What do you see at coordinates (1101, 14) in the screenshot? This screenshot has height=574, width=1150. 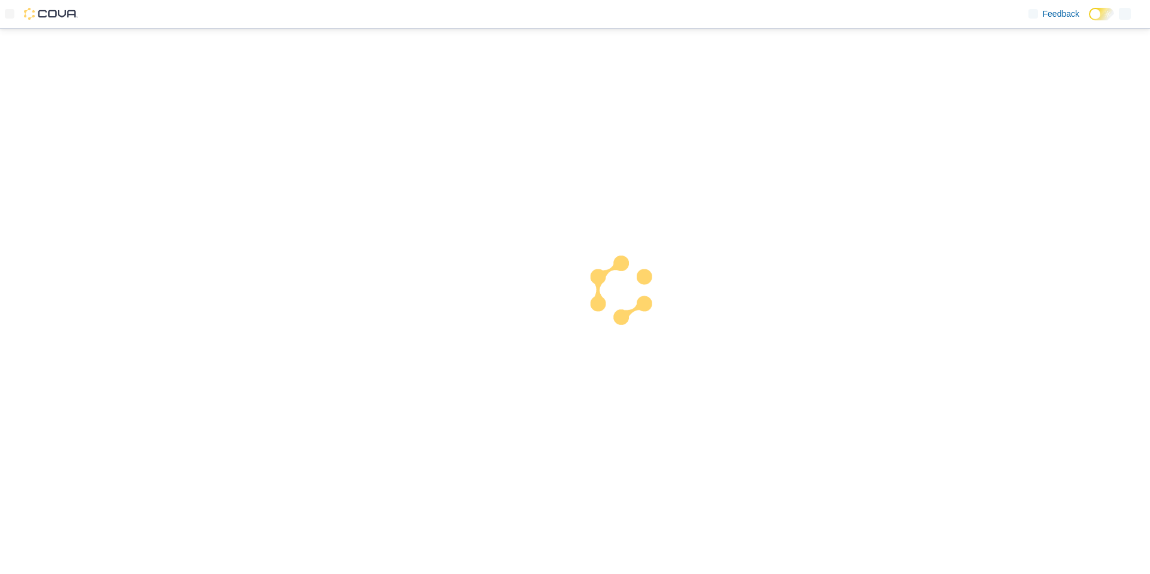 I see `input: Dark Mode` at bounding box center [1101, 14].